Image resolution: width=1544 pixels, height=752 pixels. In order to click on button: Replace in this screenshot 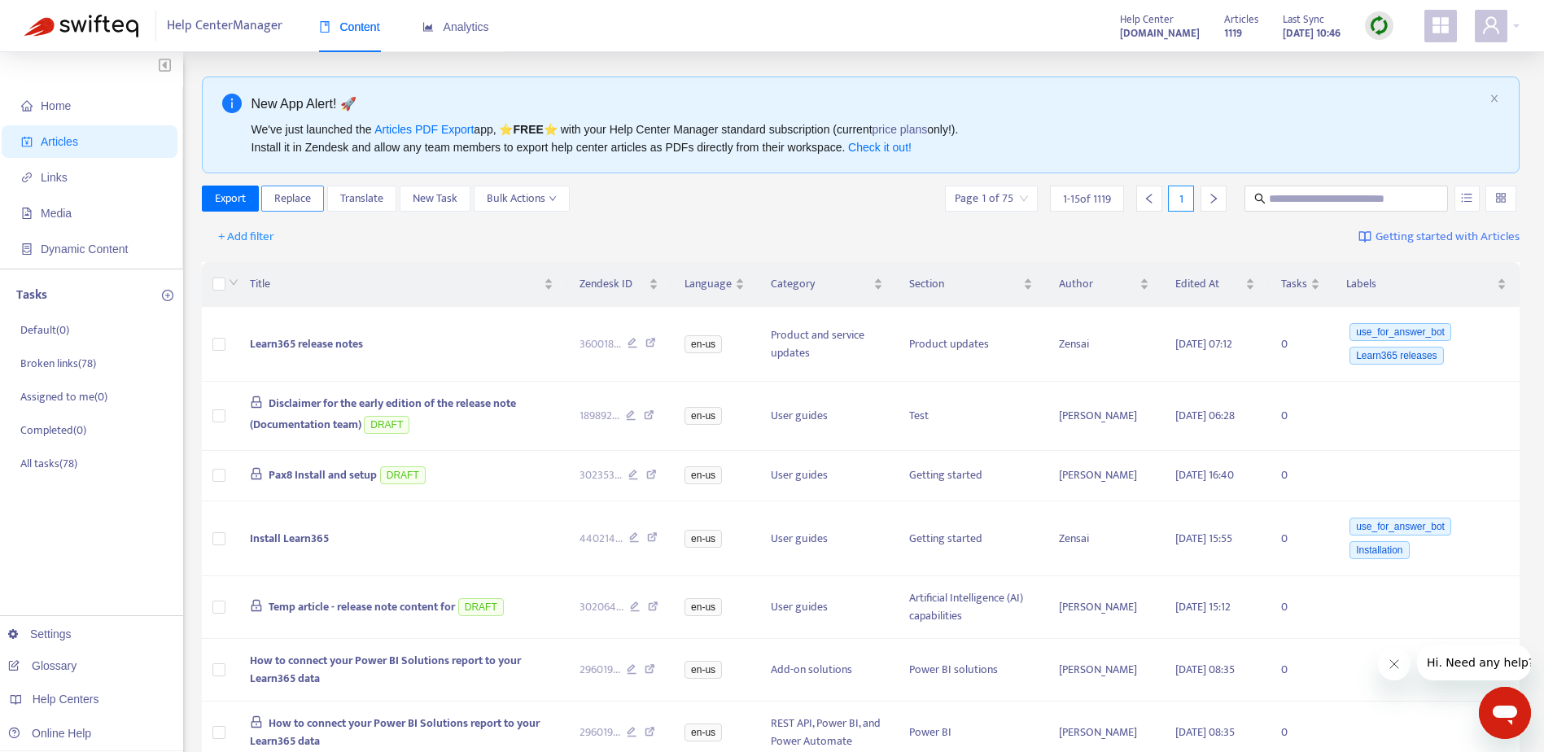, I will do `click(292, 199)`.